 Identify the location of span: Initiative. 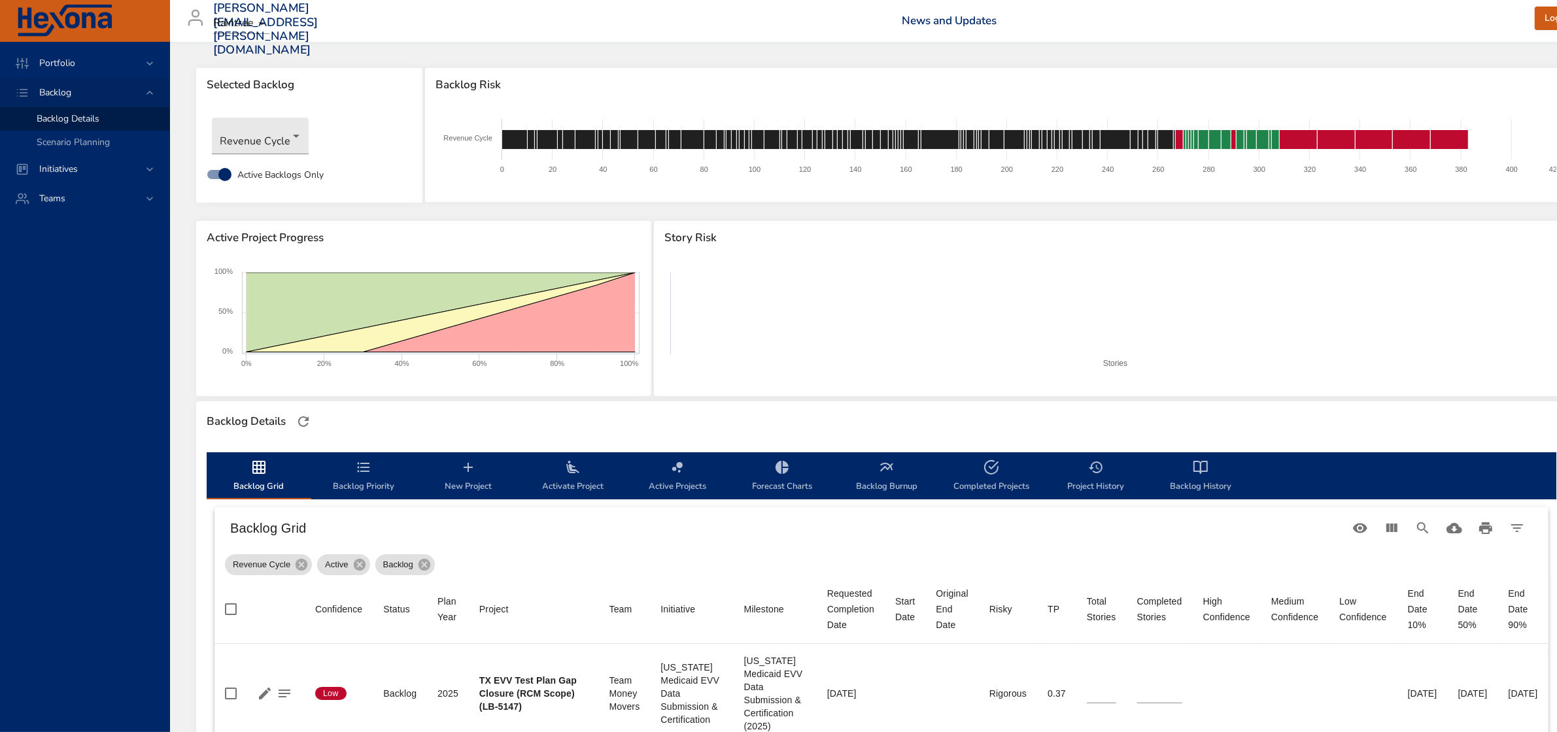
(691, 609).